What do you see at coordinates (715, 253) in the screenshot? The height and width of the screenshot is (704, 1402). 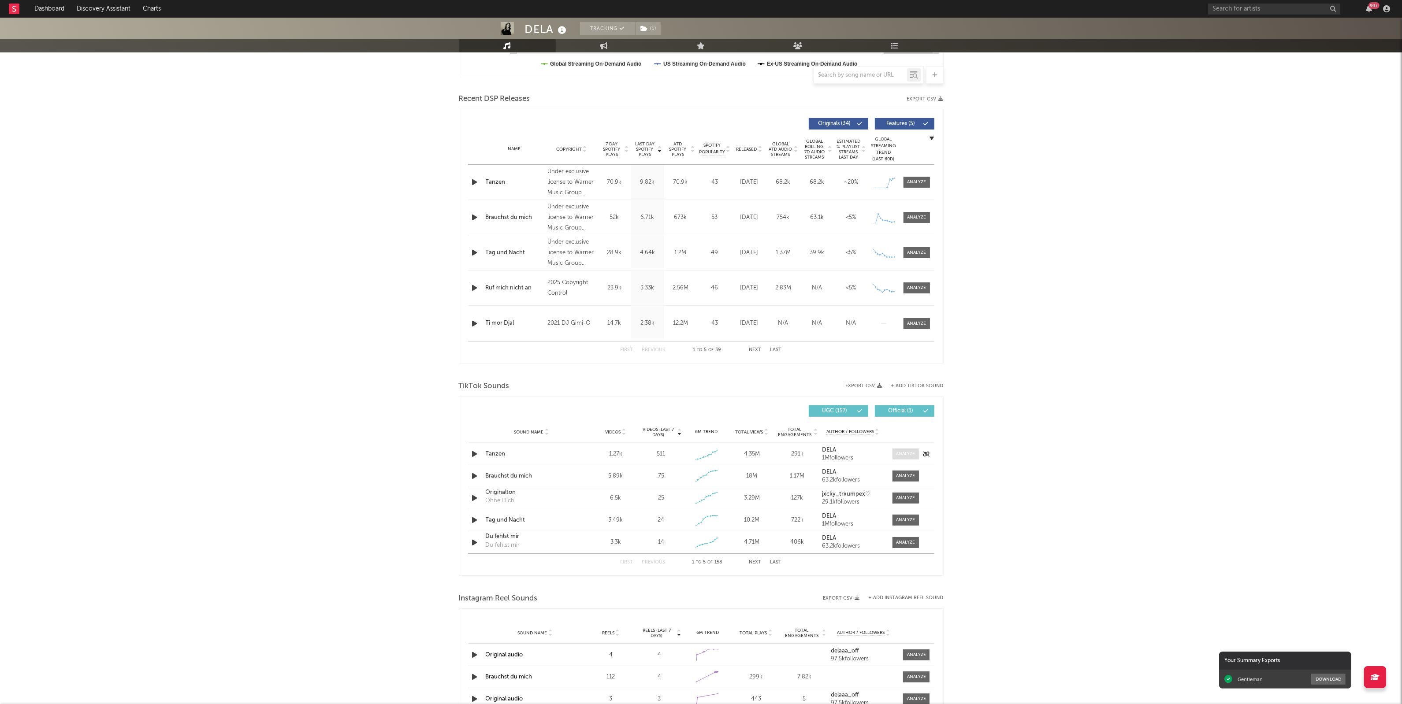 I see `div: 49` at bounding box center [715, 253].